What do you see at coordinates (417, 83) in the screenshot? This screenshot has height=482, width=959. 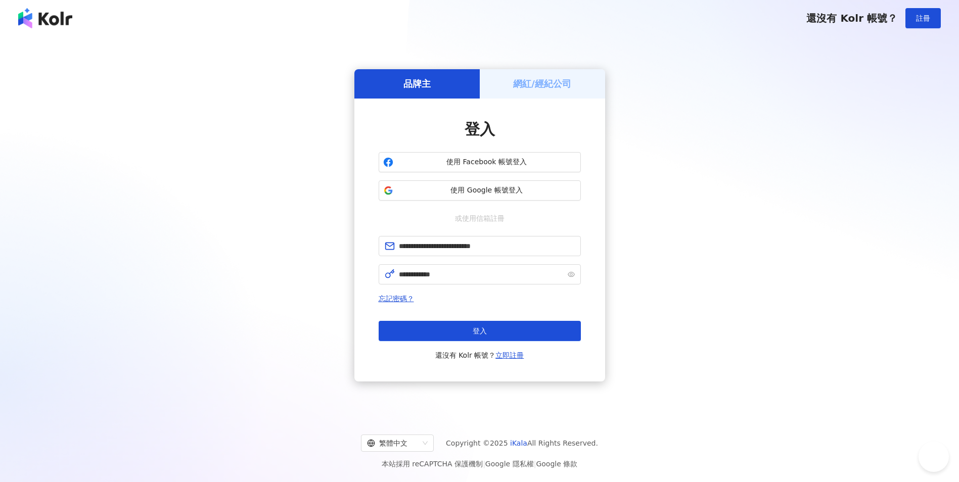 I see `h5: 品牌主` at bounding box center [417, 83].